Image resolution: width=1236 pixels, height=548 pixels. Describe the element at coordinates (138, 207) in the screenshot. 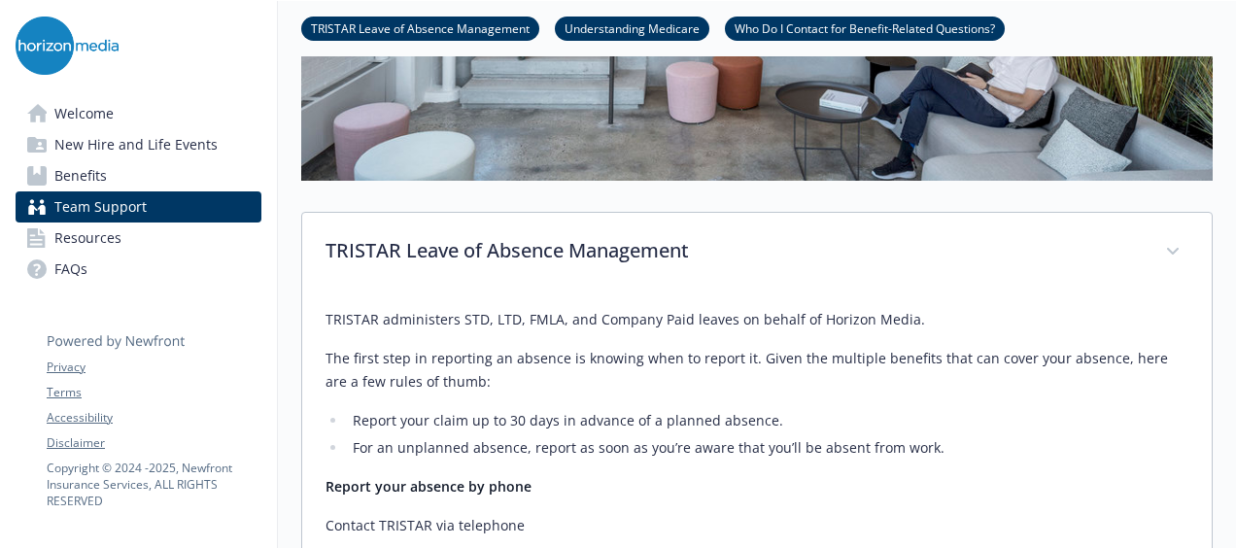

I see `a: Team Support` at that location.